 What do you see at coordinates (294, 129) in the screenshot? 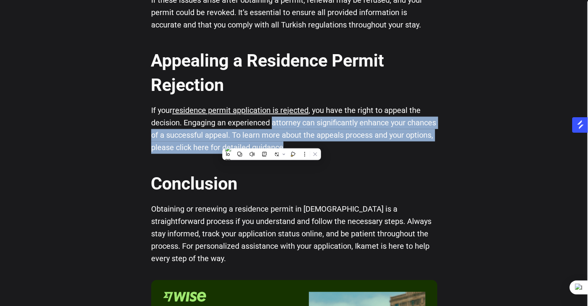
I see `p: If your , you have the right to appeal the decision. Engaging an experienced attorney can signifi...` at bounding box center [294, 129].